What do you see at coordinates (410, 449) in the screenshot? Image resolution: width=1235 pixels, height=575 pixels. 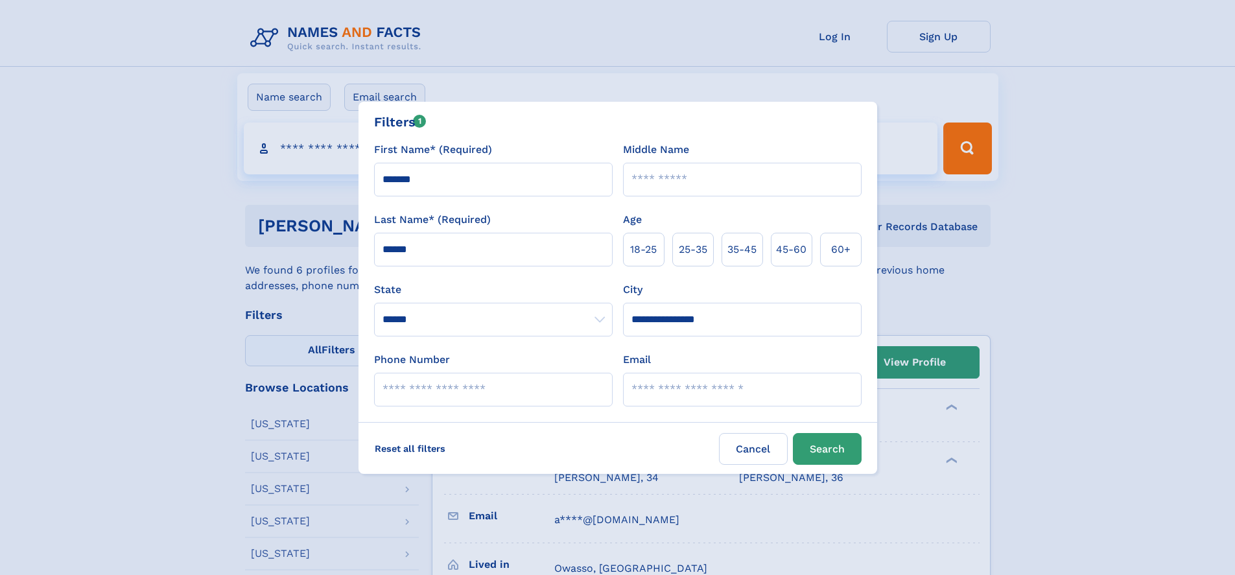 I see `label: Reset all filters` at bounding box center [410, 449].